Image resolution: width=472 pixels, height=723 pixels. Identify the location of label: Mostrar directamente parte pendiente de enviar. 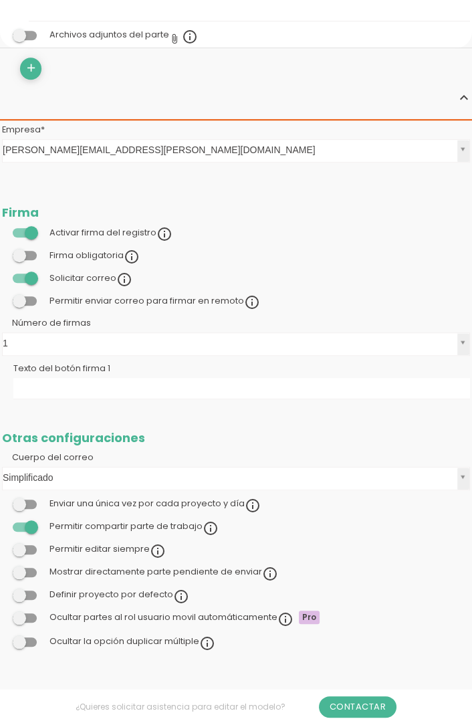
(164, 571).